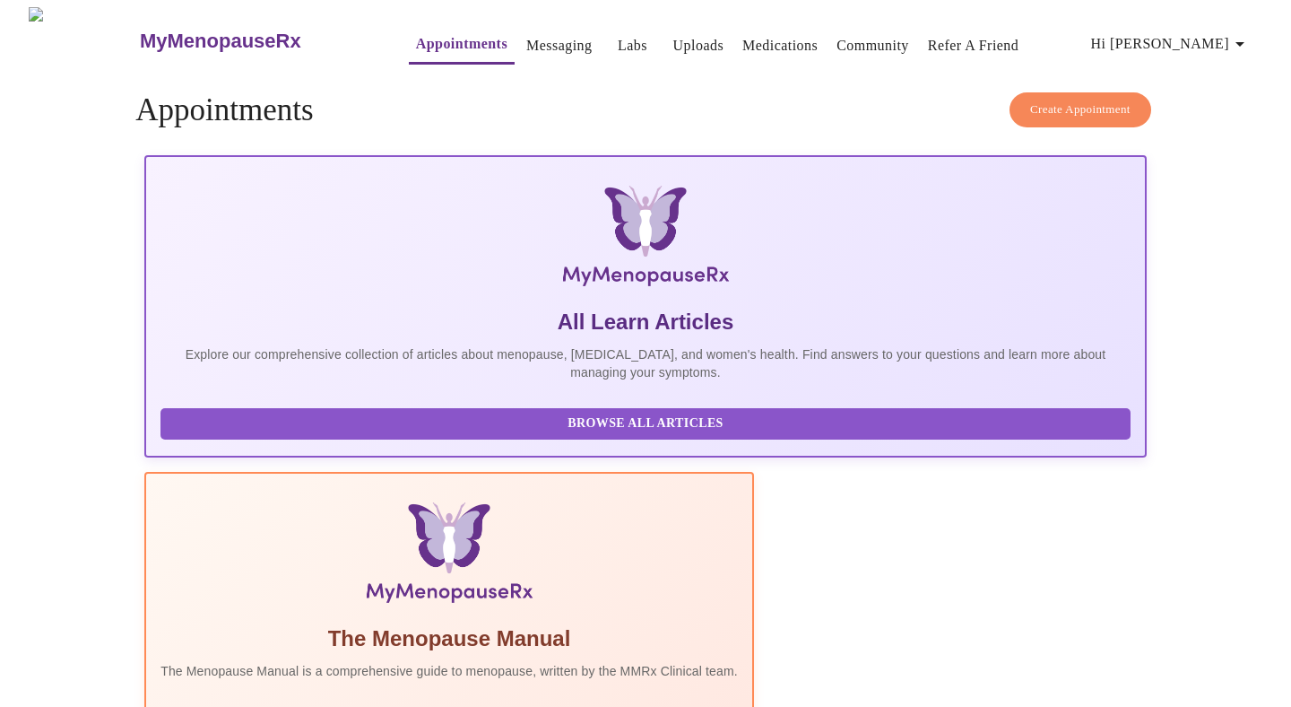 This screenshot has width=1291, height=707. What do you see at coordinates (448, 556) in the screenshot?
I see `img: Menopause Manual` at bounding box center [448, 556].